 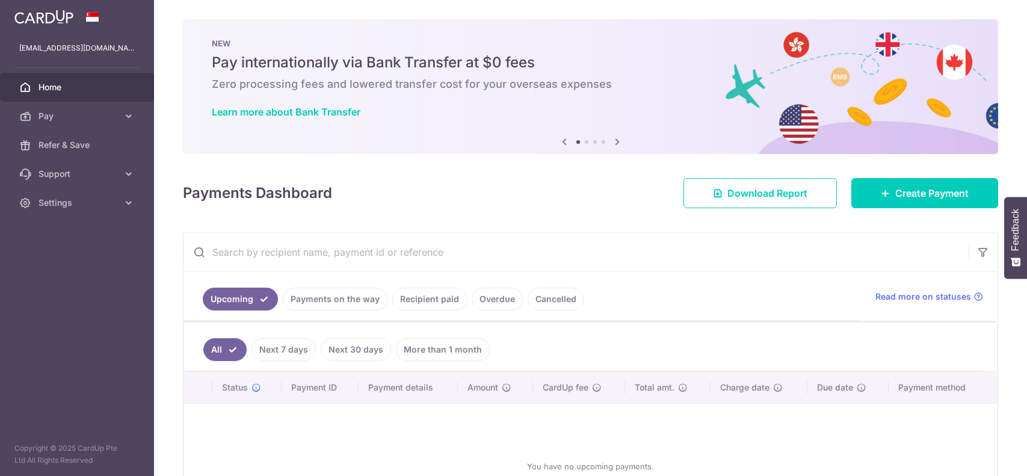 What do you see at coordinates (240, 299) in the screenshot?
I see `a: Upcoming` at bounding box center [240, 299].